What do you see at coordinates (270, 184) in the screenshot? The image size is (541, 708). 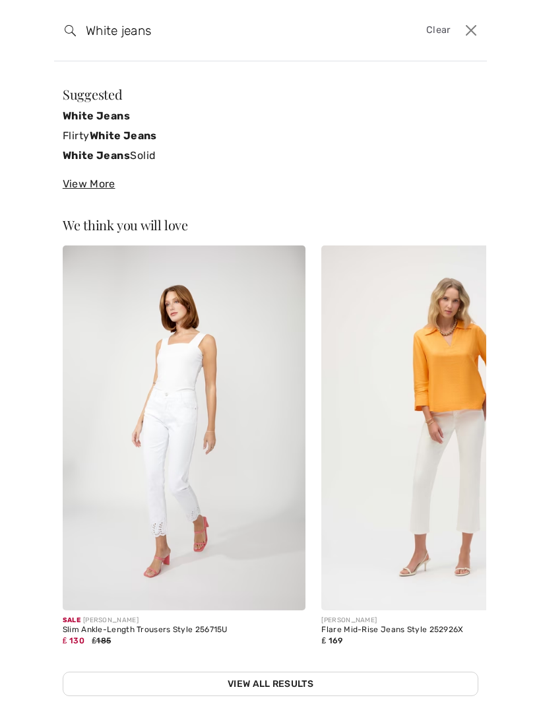 I see `div: View More` at bounding box center [270, 184].